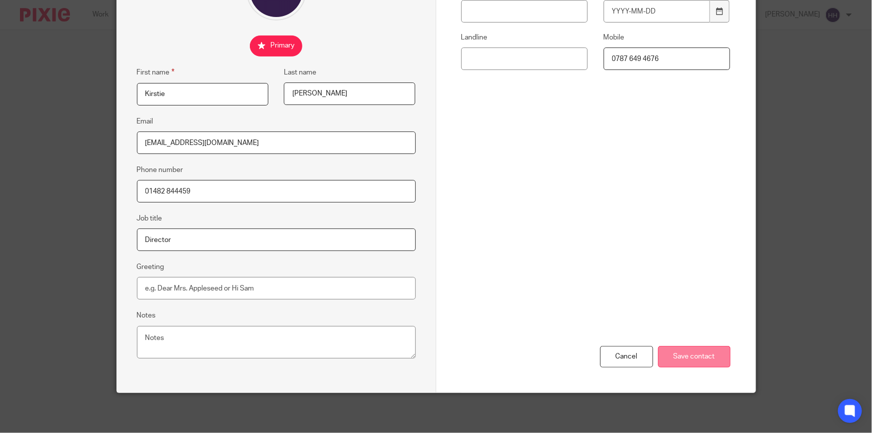  Describe the element at coordinates (149, 218) in the screenshot. I see `label: Job title` at that location.